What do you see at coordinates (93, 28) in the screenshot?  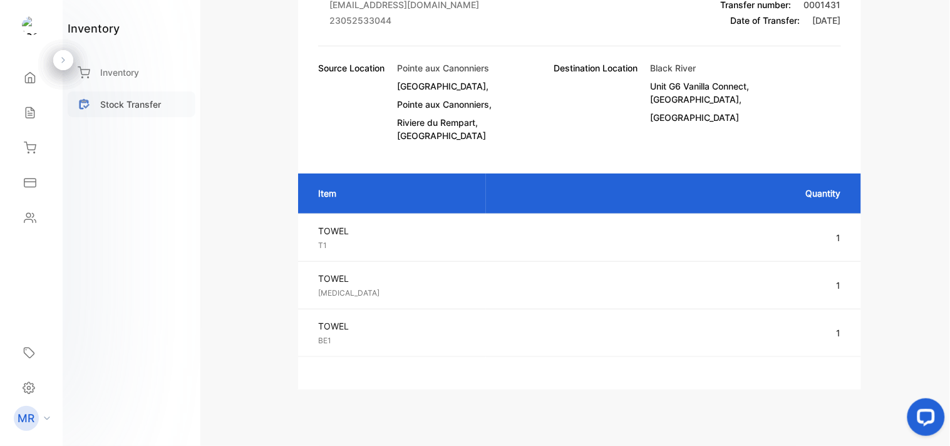 I see `h1: inventory` at bounding box center [93, 28].